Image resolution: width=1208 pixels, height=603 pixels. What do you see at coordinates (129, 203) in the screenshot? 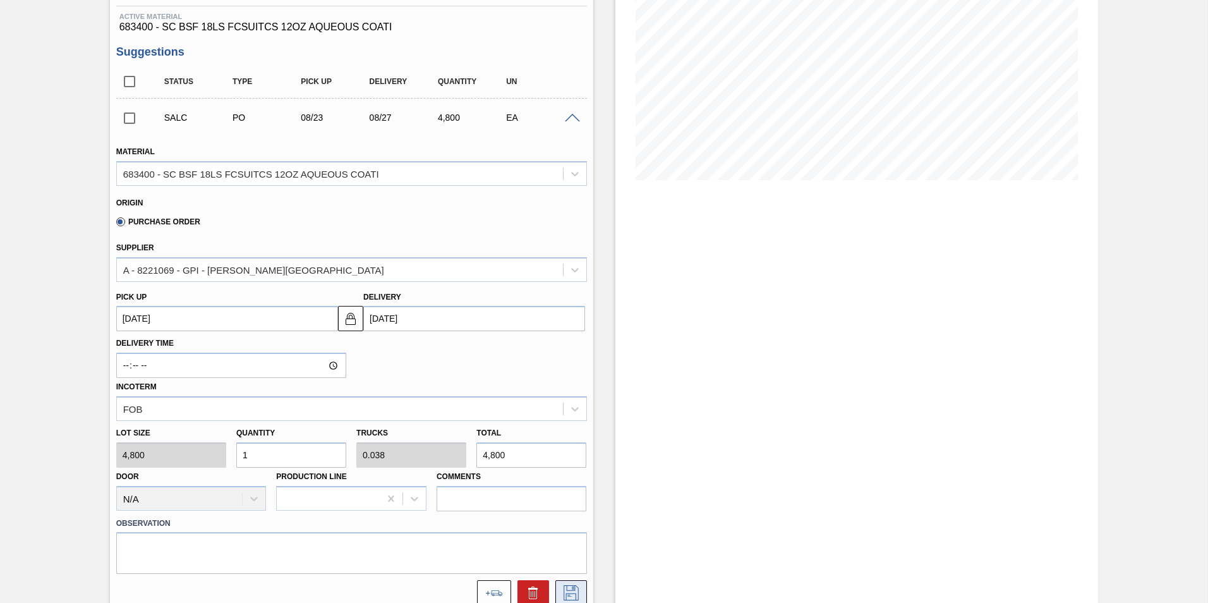
I see `label: Origin` at bounding box center [129, 203].